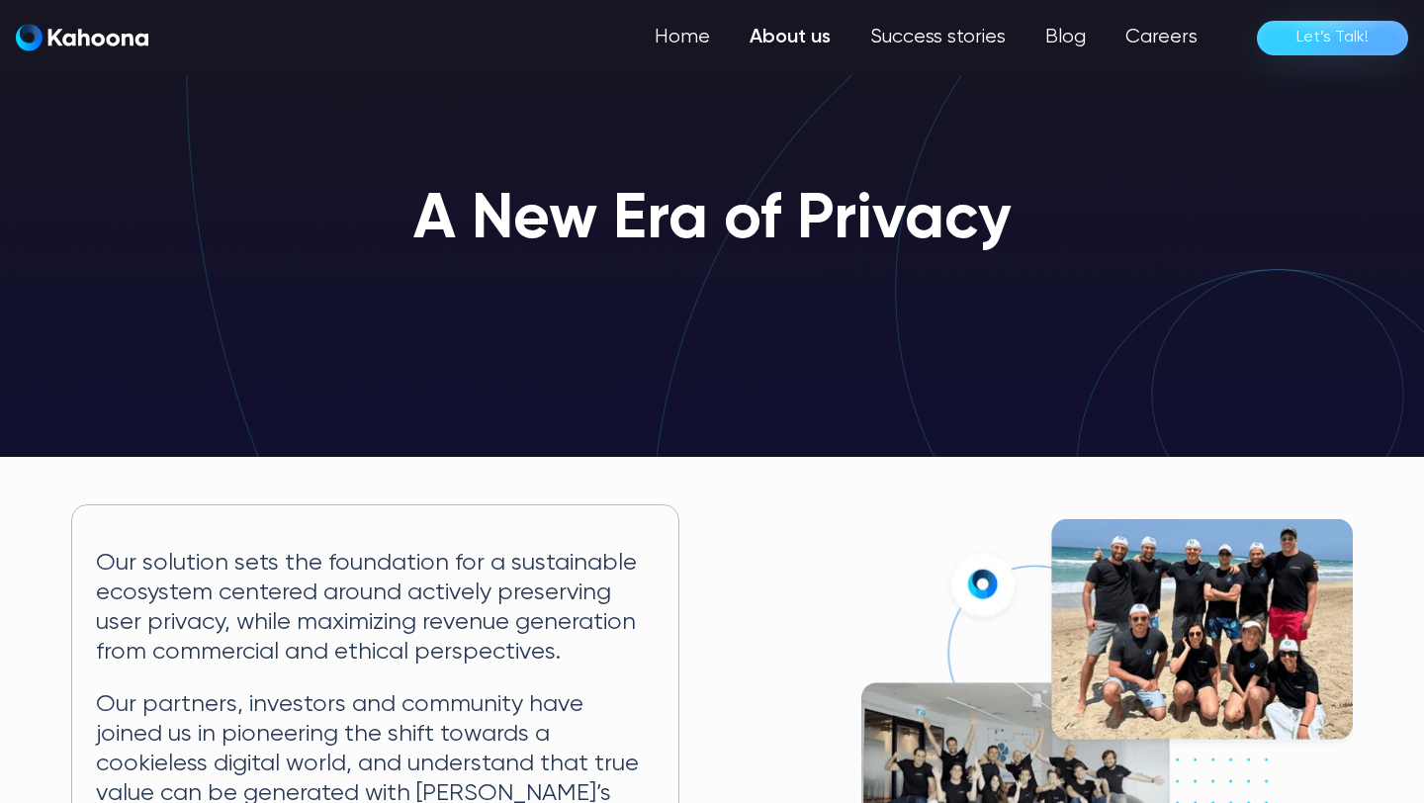  What do you see at coordinates (790, 38) in the screenshot?
I see `a: About us` at bounding box center [790, 38].